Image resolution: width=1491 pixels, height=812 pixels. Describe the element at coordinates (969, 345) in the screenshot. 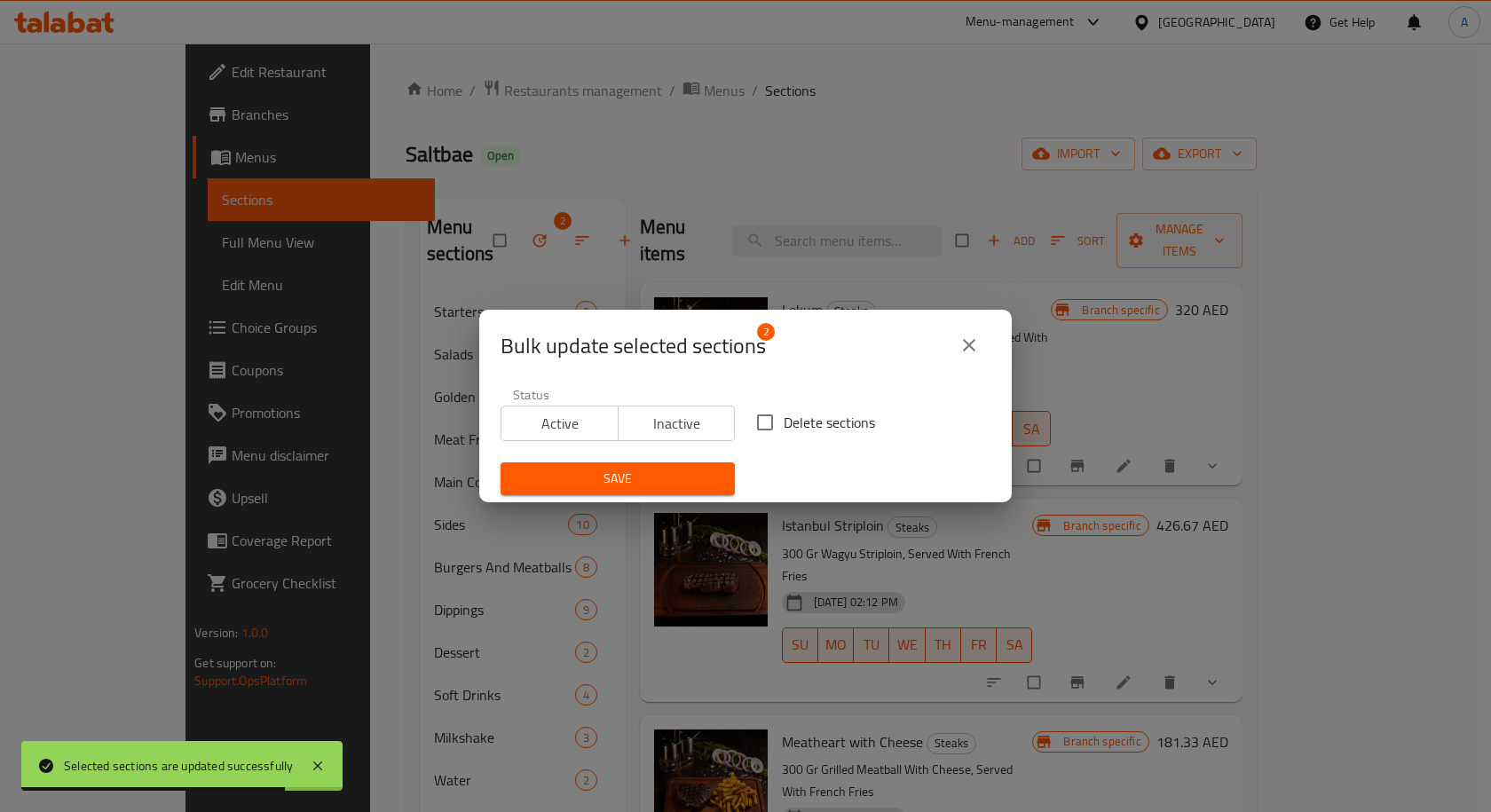

I see `button: close` at that location.